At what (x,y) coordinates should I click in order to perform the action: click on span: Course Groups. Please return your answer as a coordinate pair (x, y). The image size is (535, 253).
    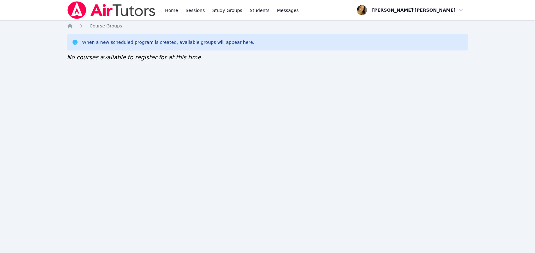
    Looking at the image, I should click on (106, 26).